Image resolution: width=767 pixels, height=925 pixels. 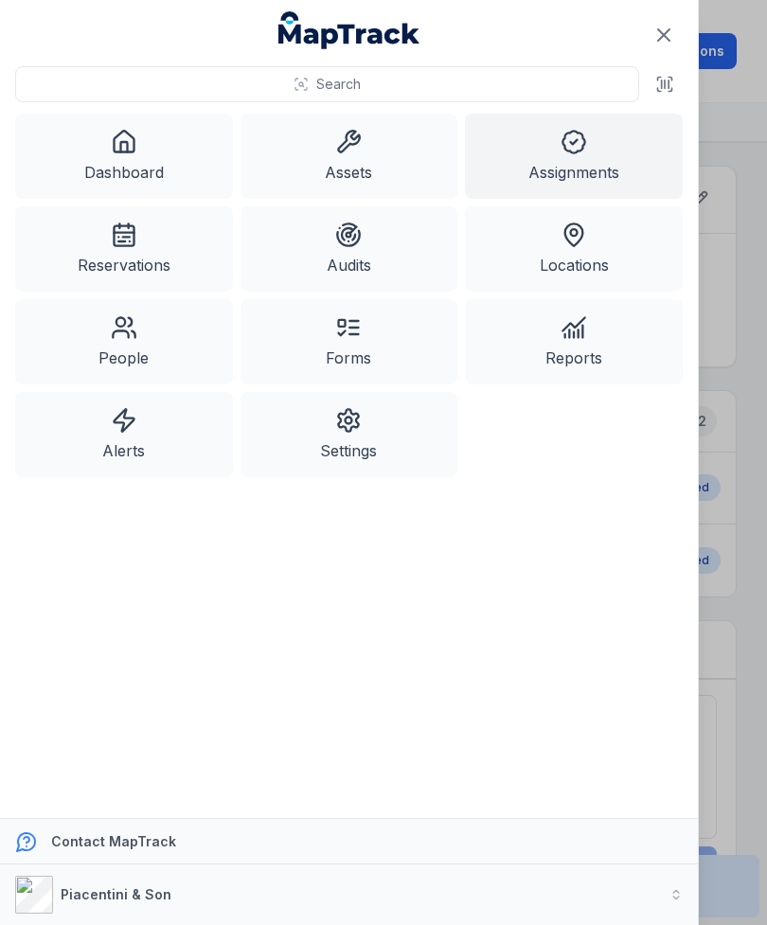 What do you see at coordinates (114, 841) in the screenshot?
I see `strong: Contact MapTrack` at bounding box center [114, 841].